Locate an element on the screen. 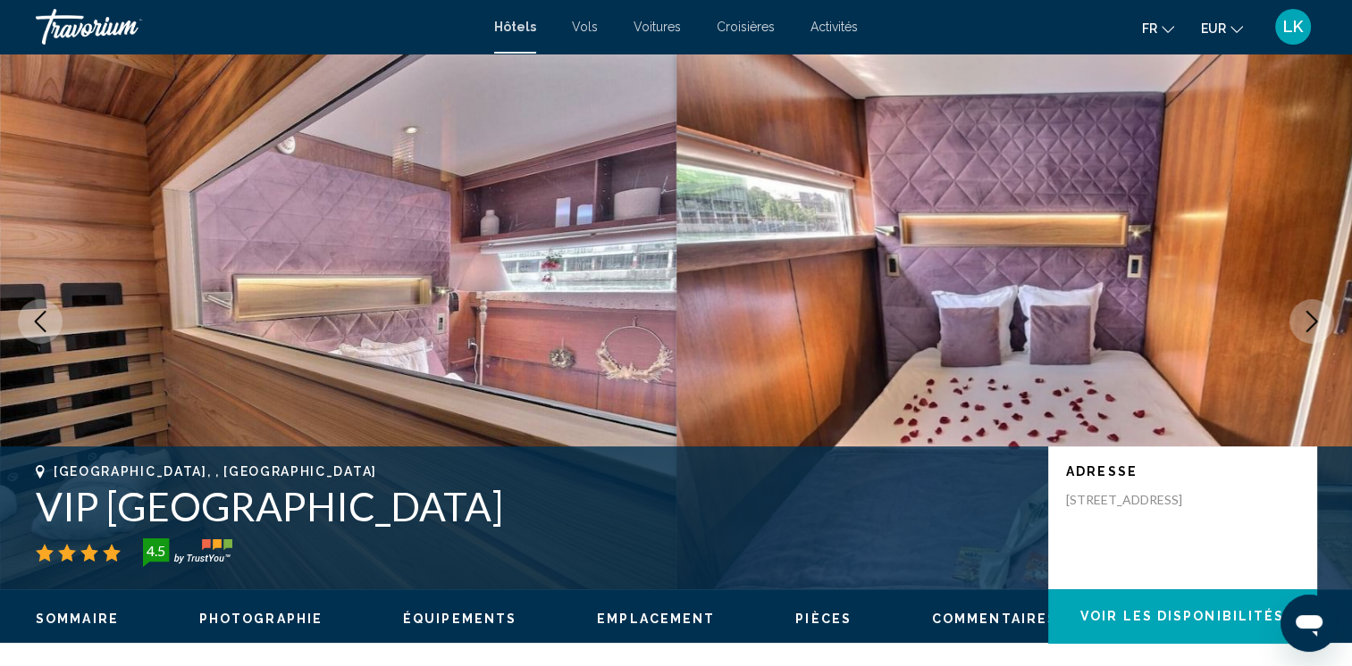 The width and height of the screenshot is (1352, 666). span: Voitures is located at coordinates (657, 27).